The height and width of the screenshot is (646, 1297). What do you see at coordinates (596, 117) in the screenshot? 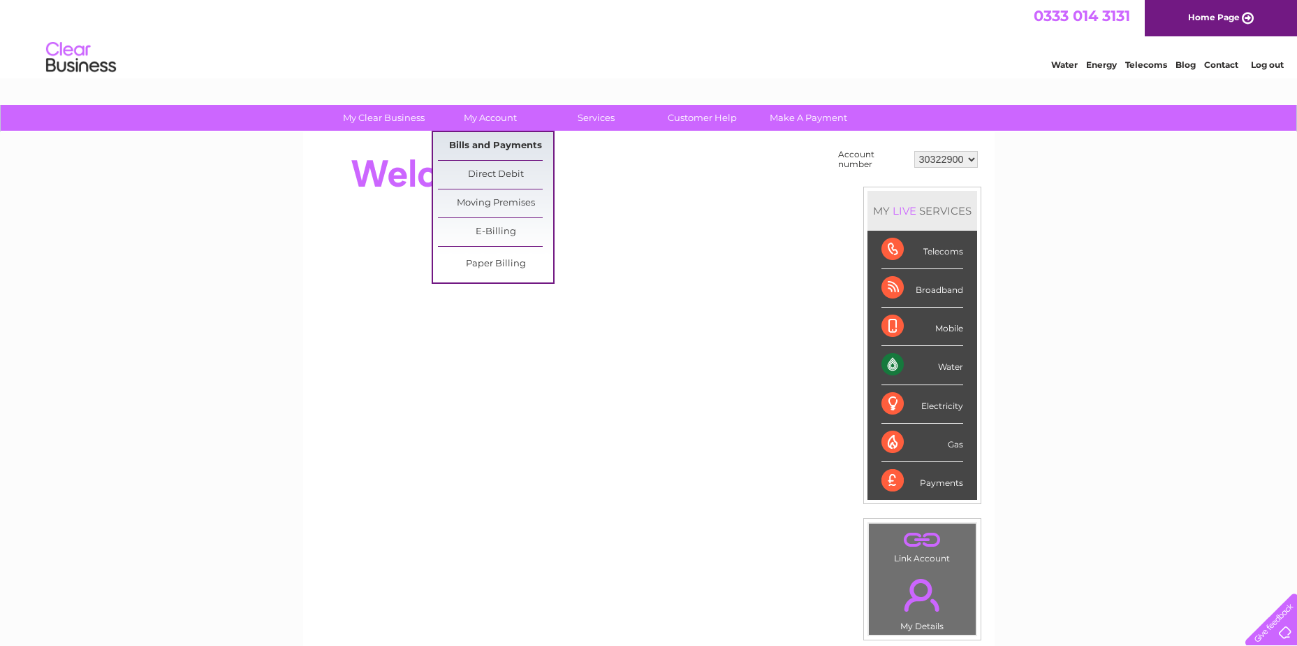
I see `a: Services` at bounding box center [596, 117].